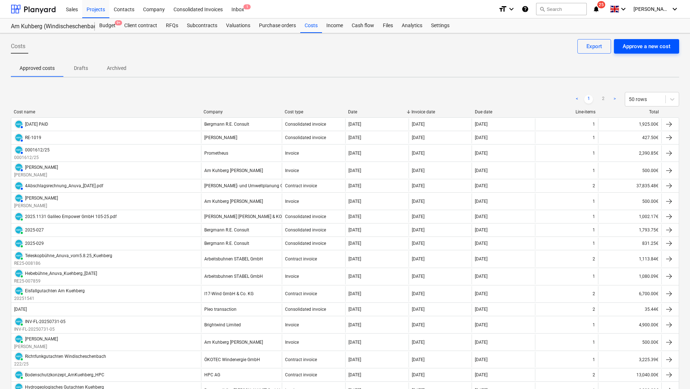 Image resolution: width=690 pixels, height=389 pixels. What do you see at coordinates (440, 26) in the screenshot?
I see `a: Settings` at bounding box center [440, 26].